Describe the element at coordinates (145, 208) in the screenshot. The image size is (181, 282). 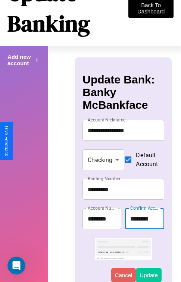
I see `label: Confirm Account Number` at that location.